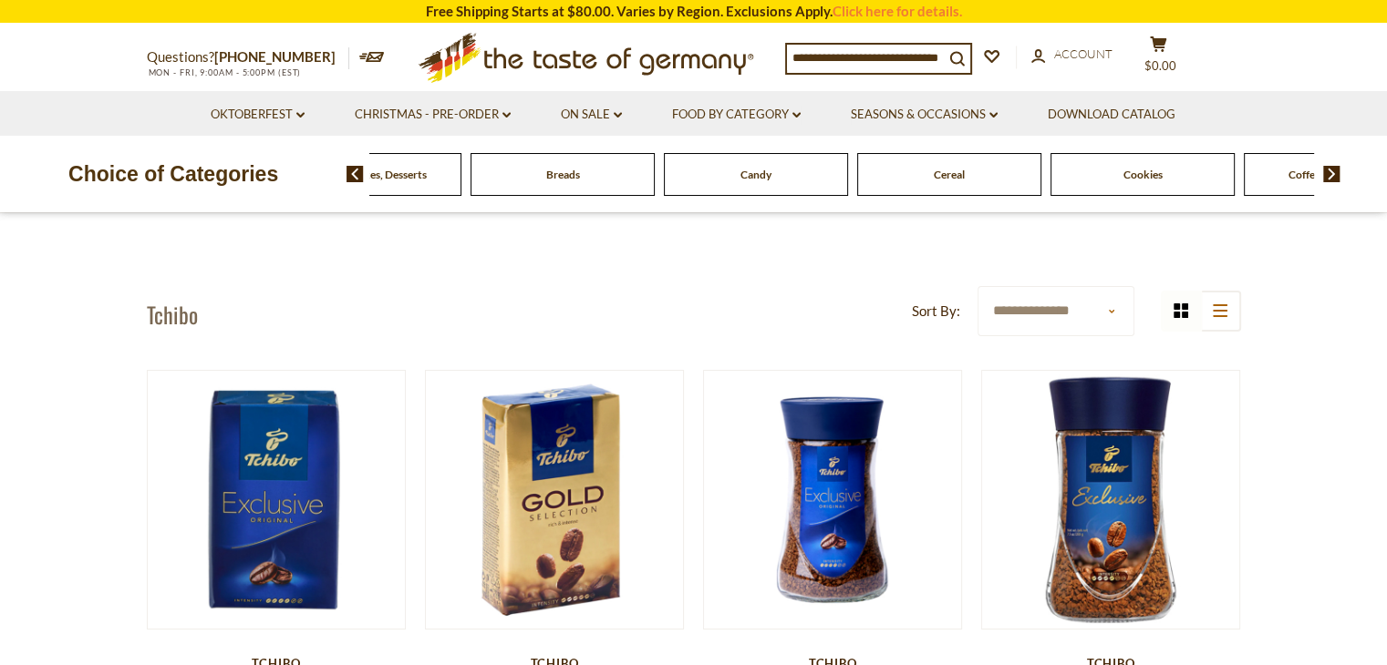  I want to click on img: previous arrow, so click(355, 174).